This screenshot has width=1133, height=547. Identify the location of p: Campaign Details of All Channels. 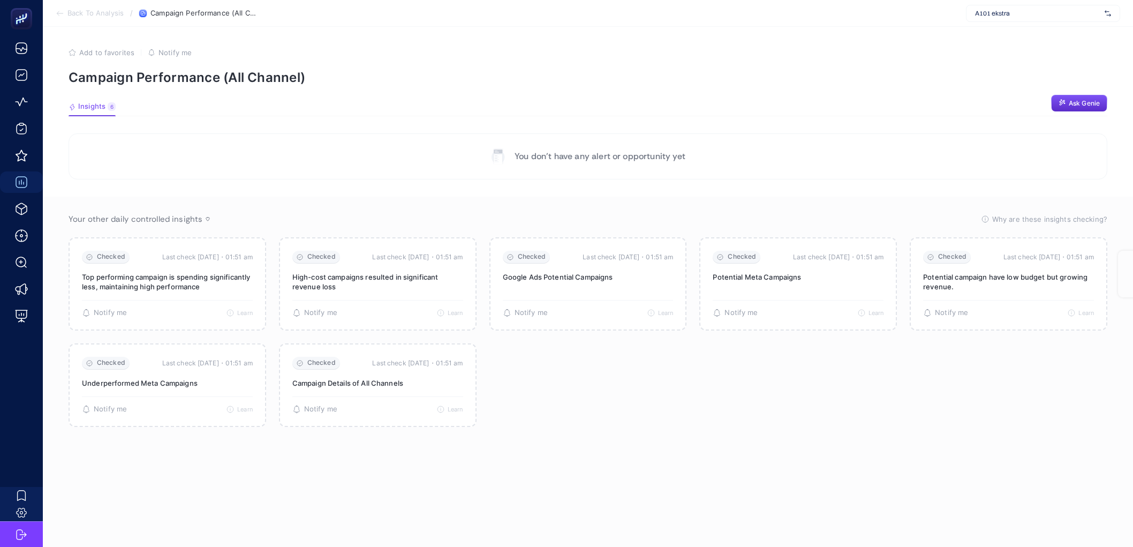
(378, 383).